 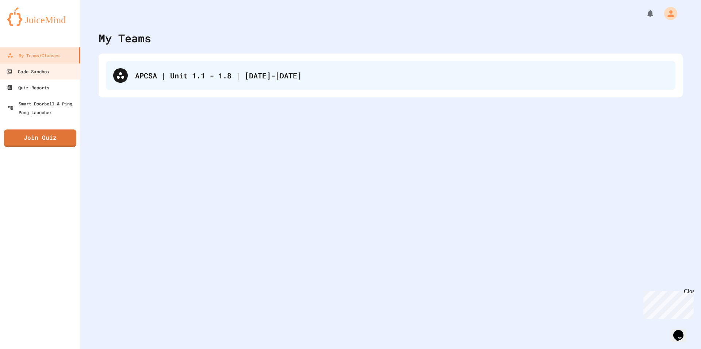 I want to click on div: Smart Doorbell & Ping Pong Launcher, so click(x=42, y=108).